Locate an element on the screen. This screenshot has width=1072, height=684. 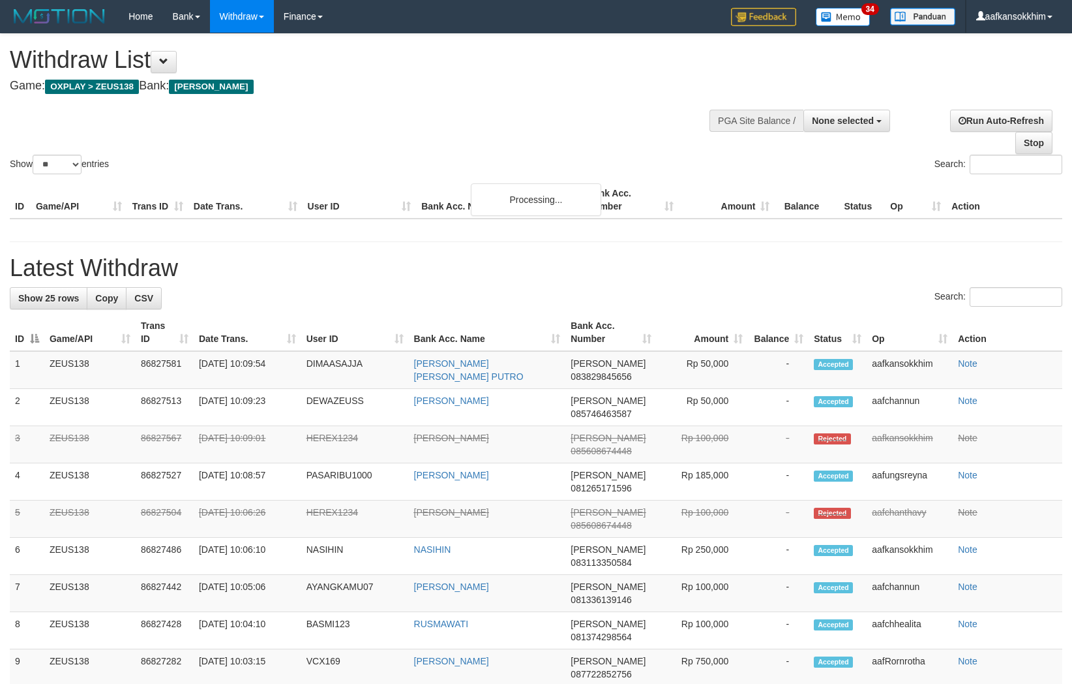
td: 86827442 is located at coordinates (164, 593).